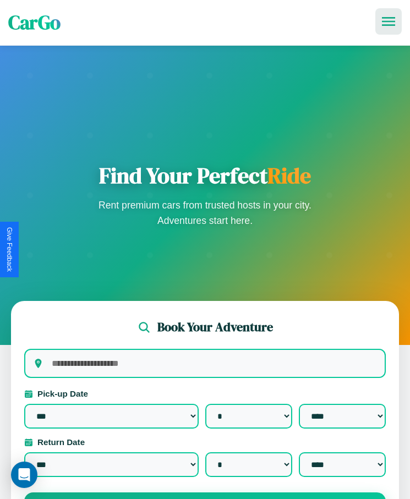  I want to click on label: Return Date, so click(205, 442).